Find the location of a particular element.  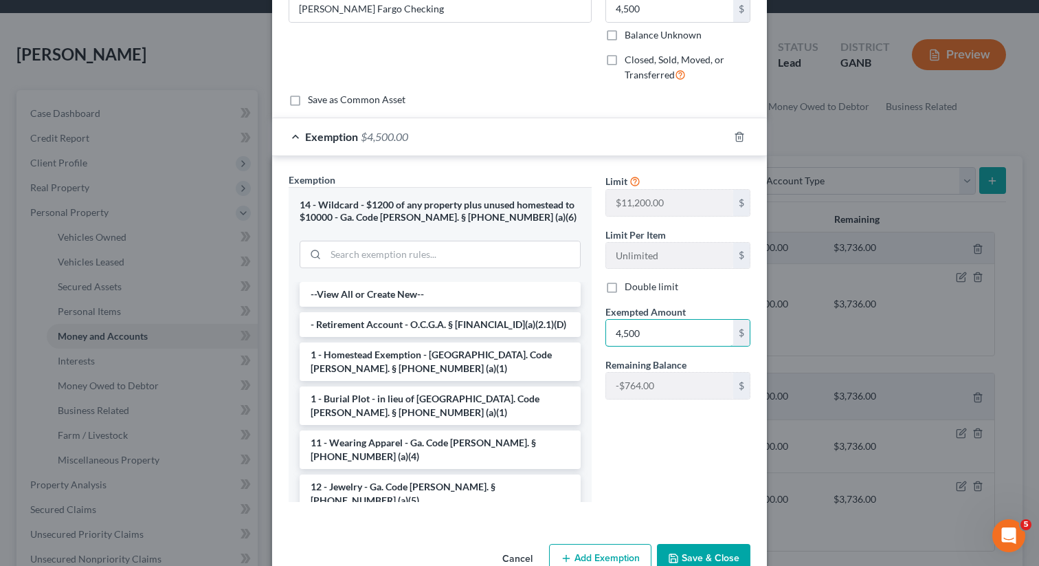

label: Limit Per Item is located at coordinates (636, 234).